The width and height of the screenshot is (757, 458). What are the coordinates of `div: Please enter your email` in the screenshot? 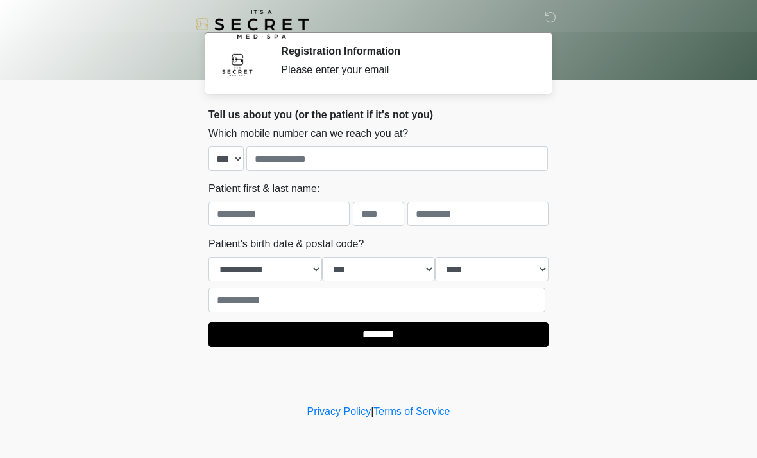 It's located at (405, 70).